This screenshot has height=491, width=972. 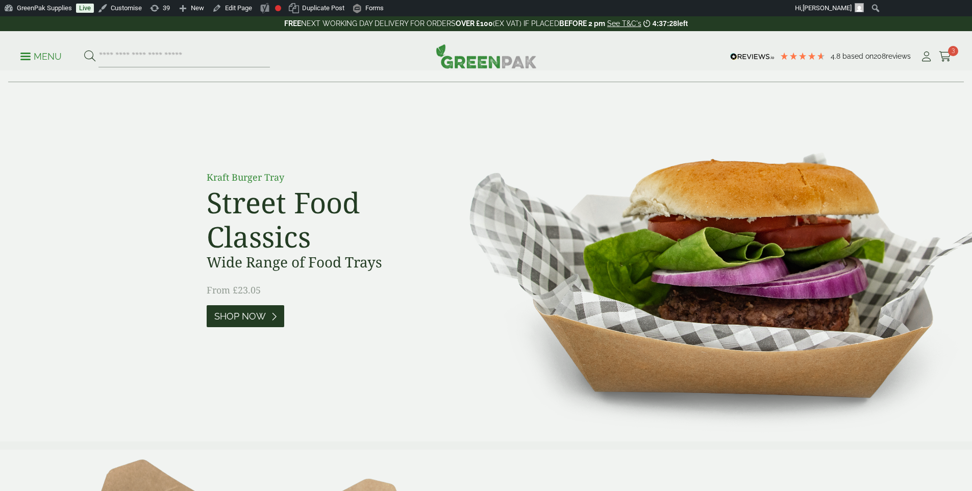 What do you see at coordinates (624, 23) in the screenshot?
I see `a: See T&C's` at bounding box center [624, 23].